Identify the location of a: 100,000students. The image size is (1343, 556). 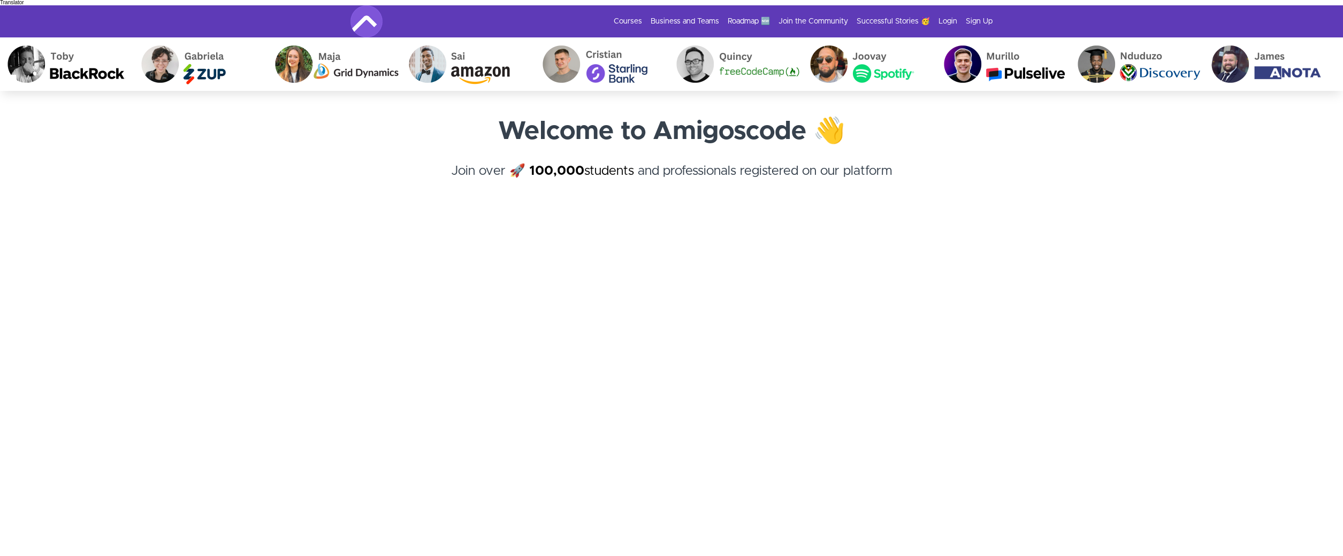
(582, 171).